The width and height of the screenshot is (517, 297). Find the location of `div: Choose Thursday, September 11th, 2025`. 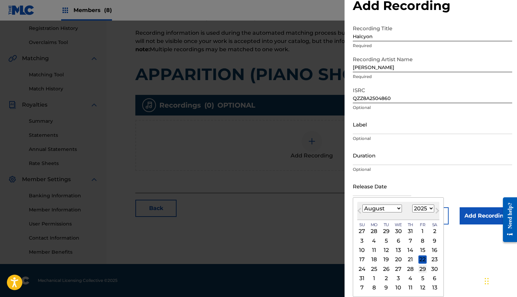

div: Choose Thursday, September 11th, 2025 is located at coordinates (410, 287).